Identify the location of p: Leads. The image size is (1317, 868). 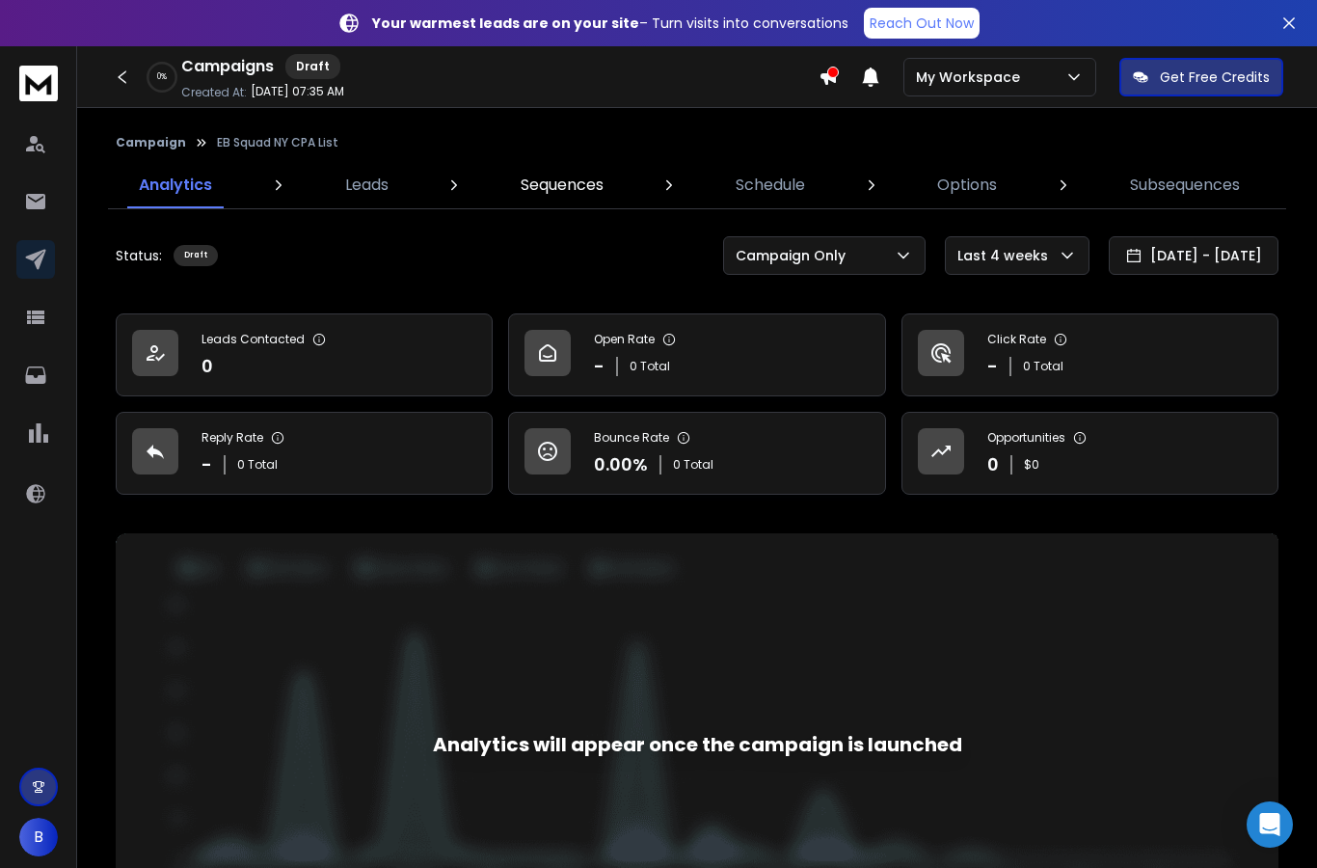
(366, 185).